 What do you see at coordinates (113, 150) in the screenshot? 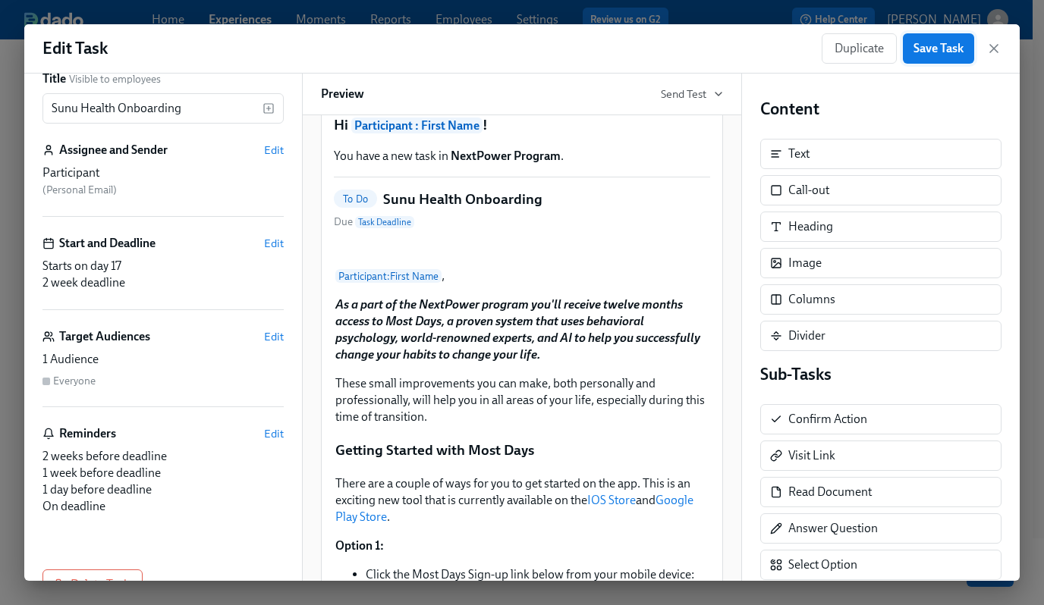
I see `h6: Assignee and Sender` at bounding box center [113, 150].